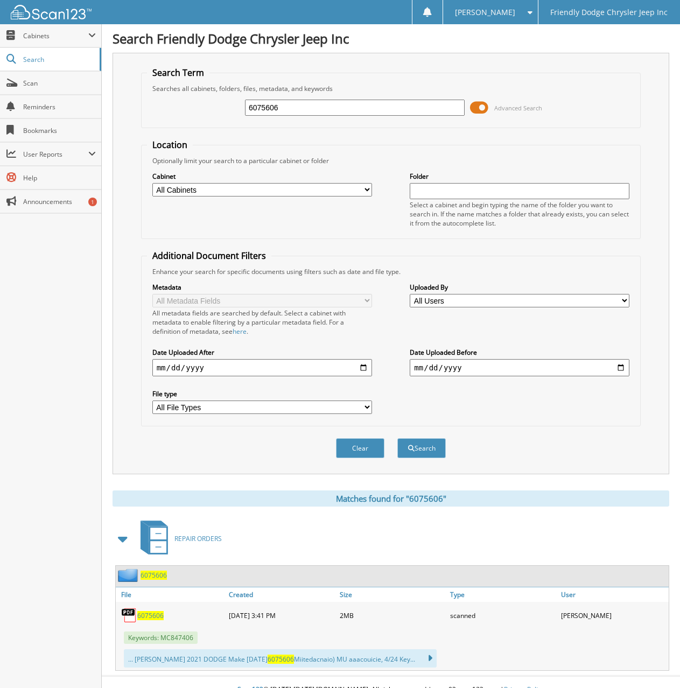  What do you see at coordinates (503, 595) in the screenshot?
I see `a: Type` at bounding box center [503, 595].